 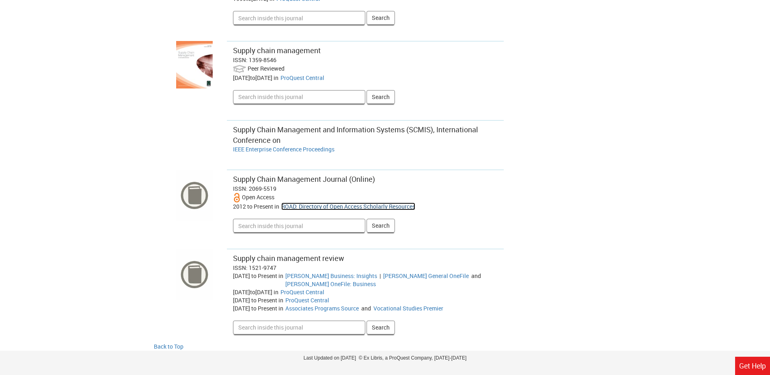 What do you see at coordinates (331, 276) in the screenshot?
I see `a: Go to Gale Business: Insights` at bounding box center [331, 276].